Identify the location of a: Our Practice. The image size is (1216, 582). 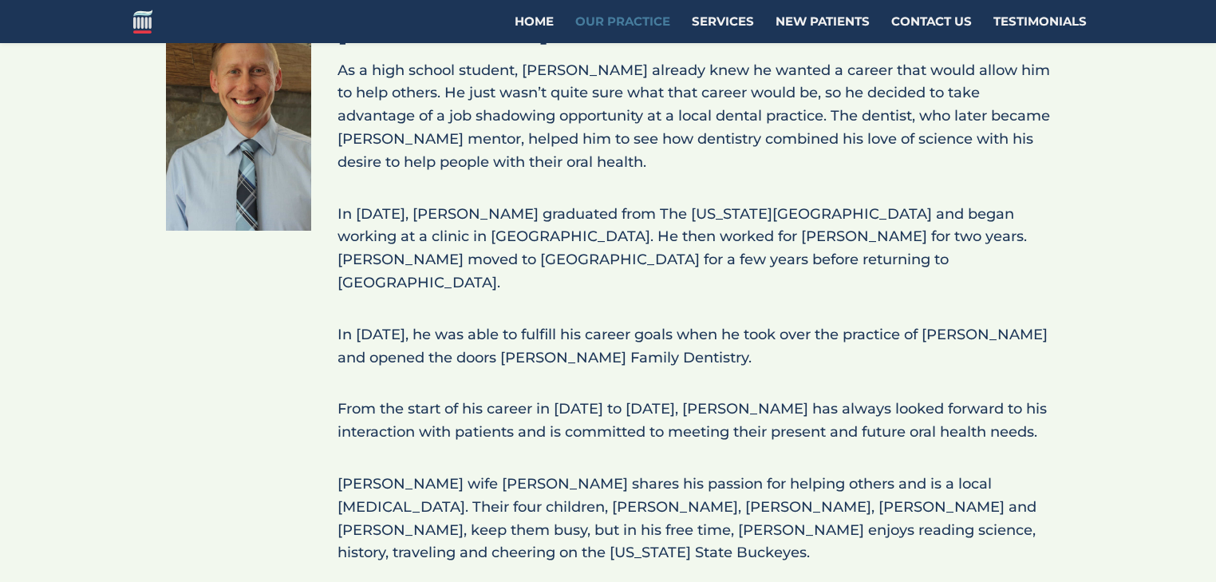
(622, 30).